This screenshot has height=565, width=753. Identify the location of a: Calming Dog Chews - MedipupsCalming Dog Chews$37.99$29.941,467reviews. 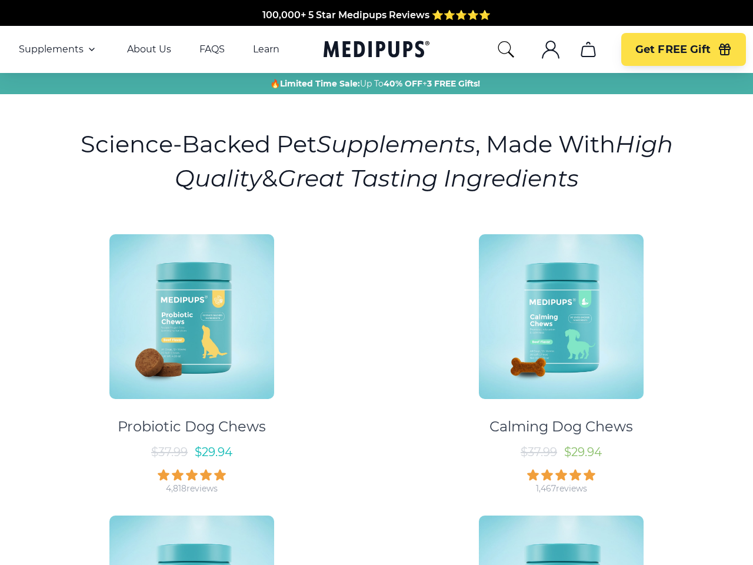
(561, 359).